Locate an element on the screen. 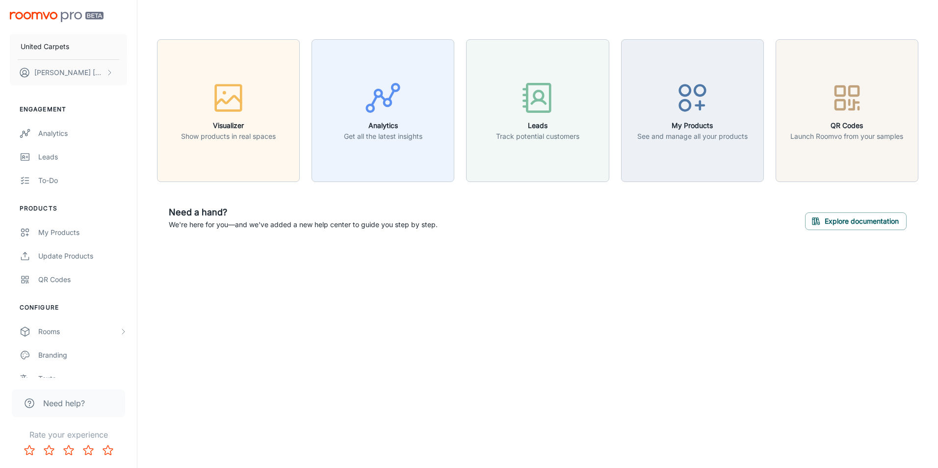  button: QR CodesLaunch Roomvo from your samples is located at coordinates (847, 110).